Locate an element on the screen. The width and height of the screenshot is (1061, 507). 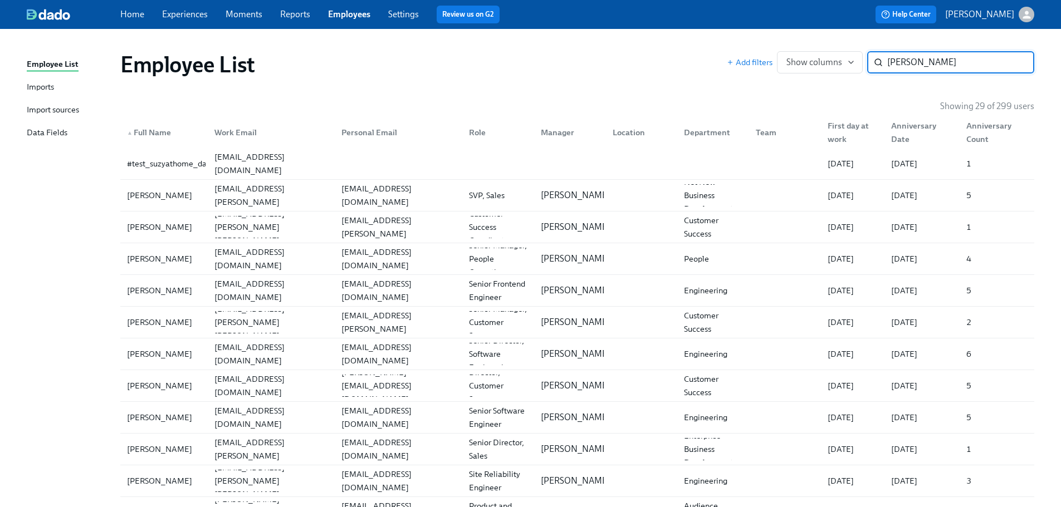
div: Data Fields is located at coordinates (47, 133).